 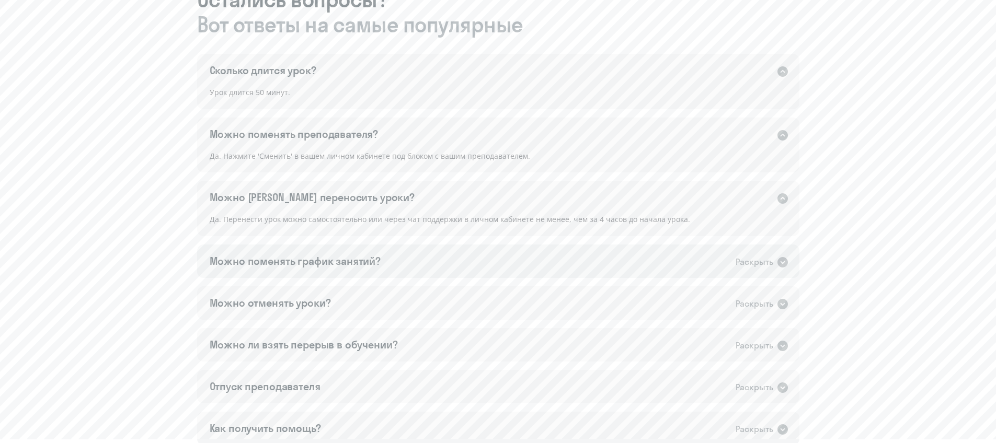 What do you see at coordinates (265, 429) in the screenshot?
I see `div: Как получить помощь?` at bounding box center [265, 429].